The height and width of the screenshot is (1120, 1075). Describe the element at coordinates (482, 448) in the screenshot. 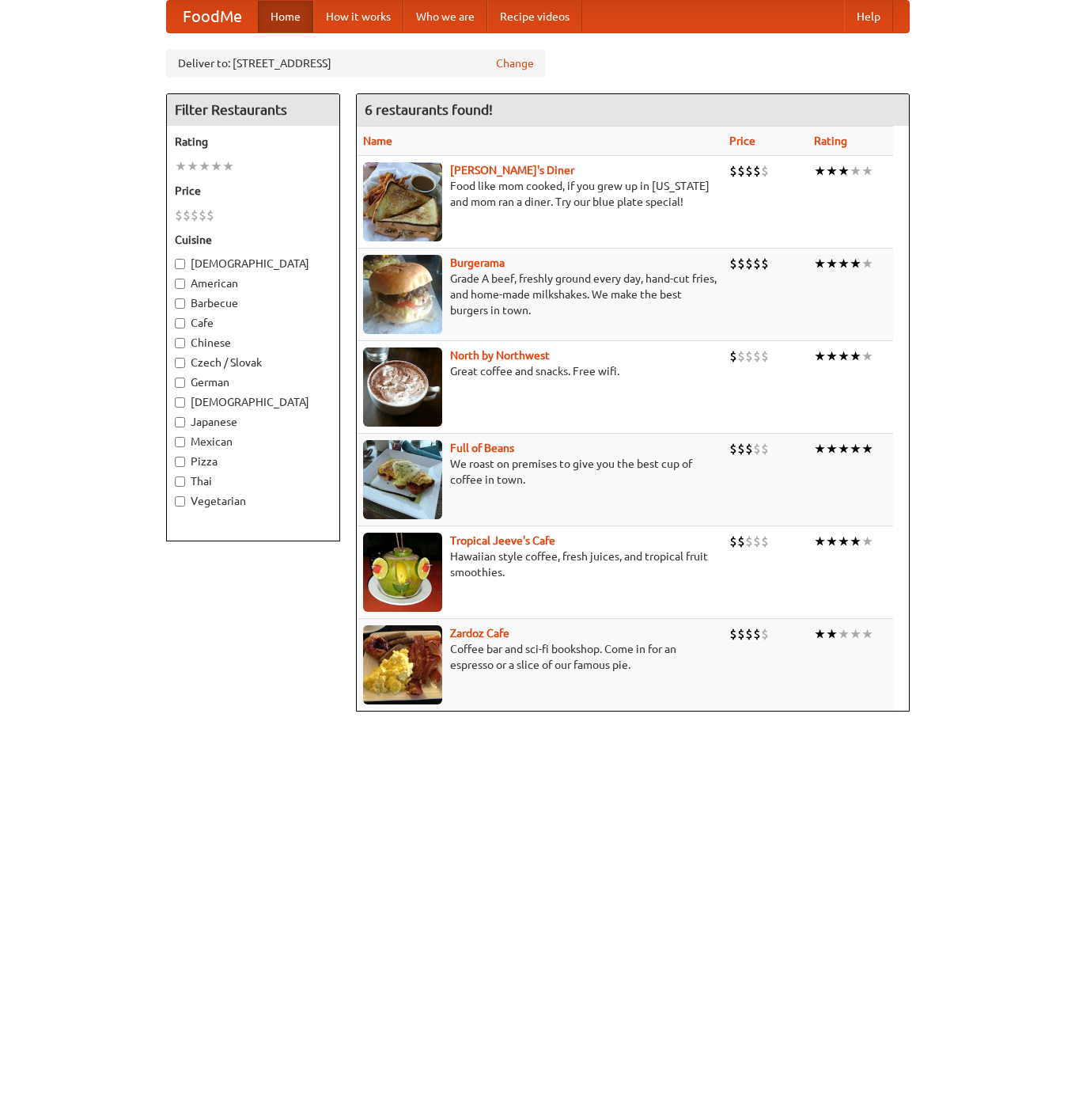

I see `b: Full of Beans` at that location.